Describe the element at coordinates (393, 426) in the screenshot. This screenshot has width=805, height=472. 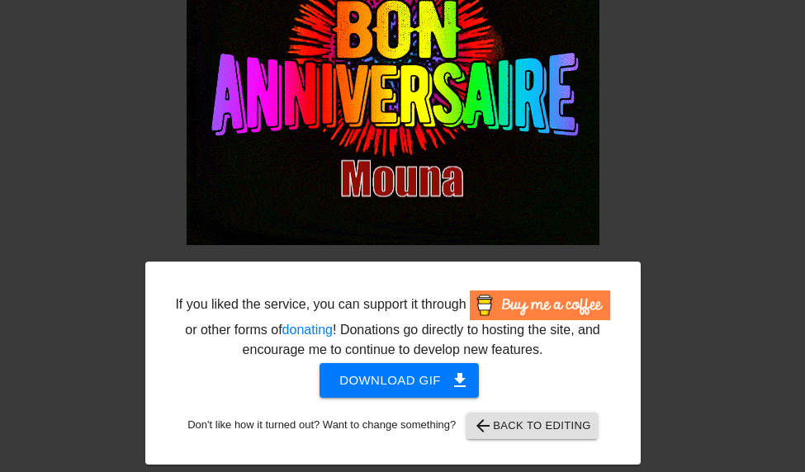
I see `div: Don't like how it turned out? Want to change something?` at that location.